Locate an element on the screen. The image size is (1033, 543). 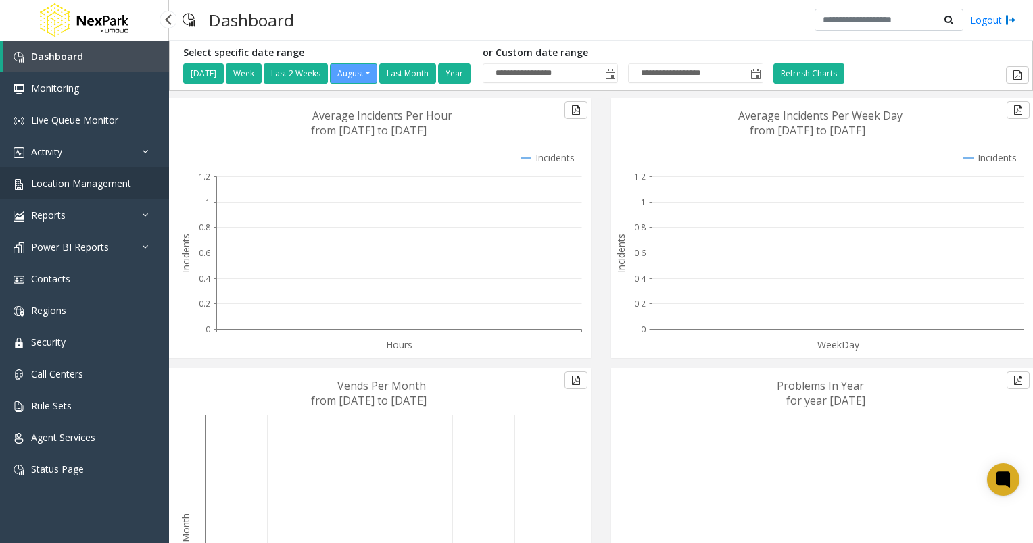
span: Location Management is located at coordinates (81, 183).